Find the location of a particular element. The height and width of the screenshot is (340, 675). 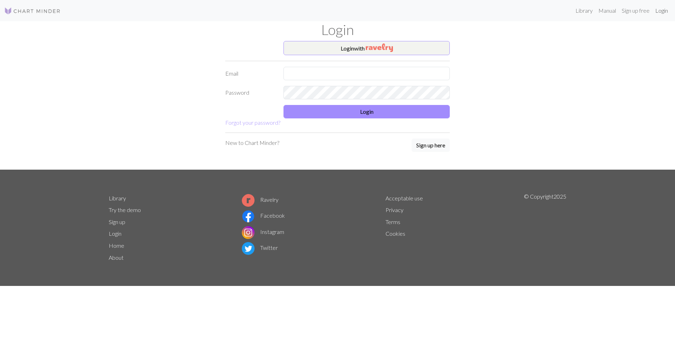

p: New to Chart Minder? is located at coordinates (252, 143).